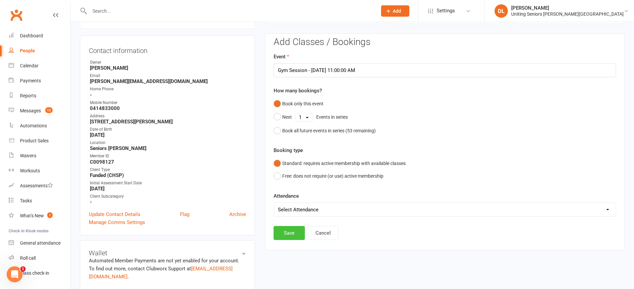 This screenshot has width=634, height=289. Describe the element at coordinates (168, 162) in the screenshot. I see `strong: C0098127` at that location.